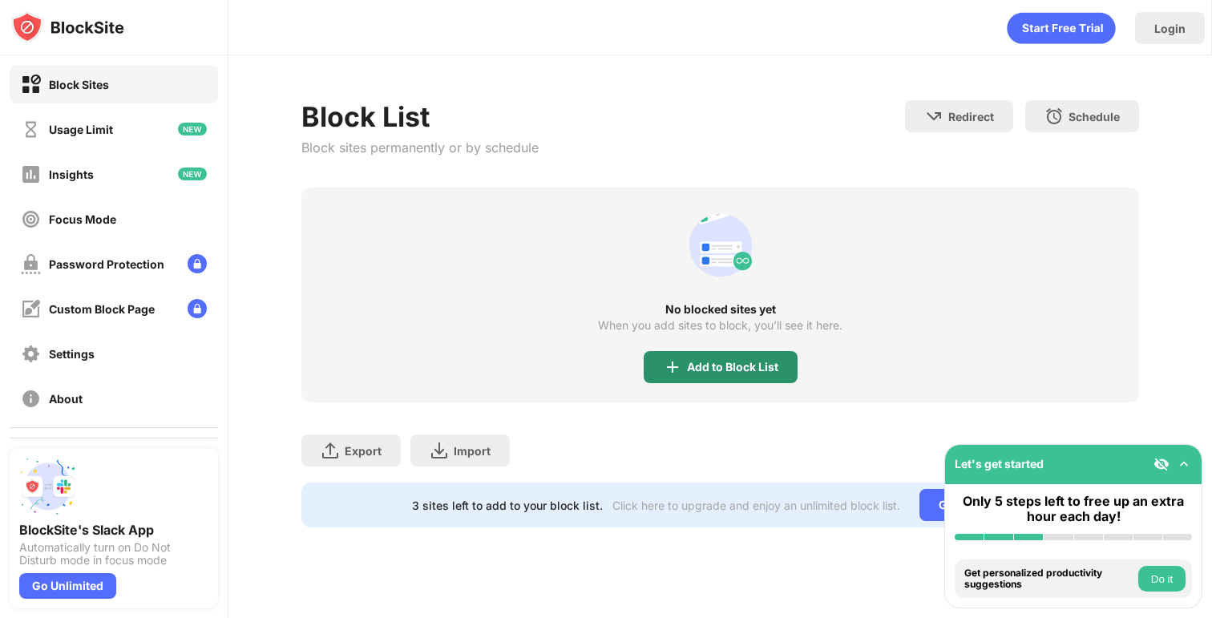  I want to click on img: customize-block-page-off.svg, so click(30, 308).